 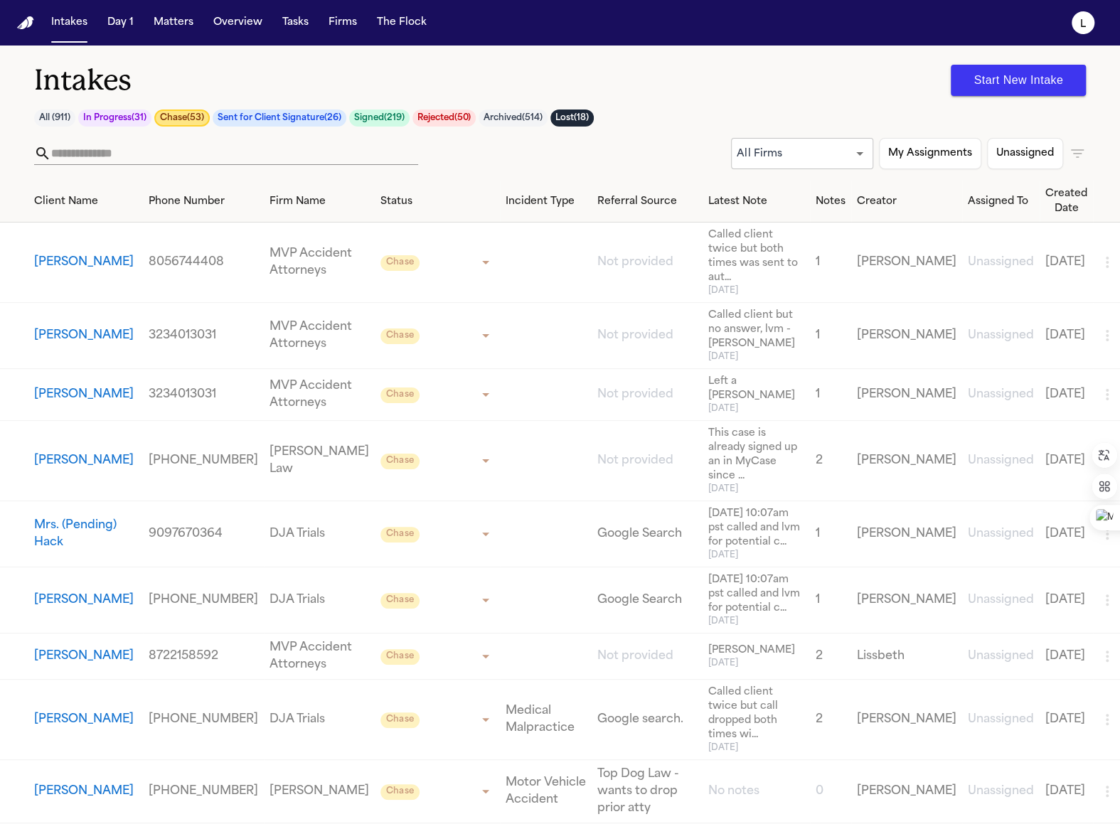 What do you see at coordinates (26, 23) in the screenshot?
I see `img: Finch Logo` at bounding box center [26, 23].